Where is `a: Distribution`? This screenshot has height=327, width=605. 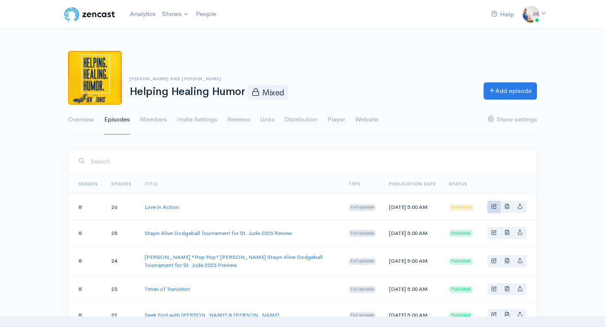
a: Distribution is located at coordinates (301, 120).